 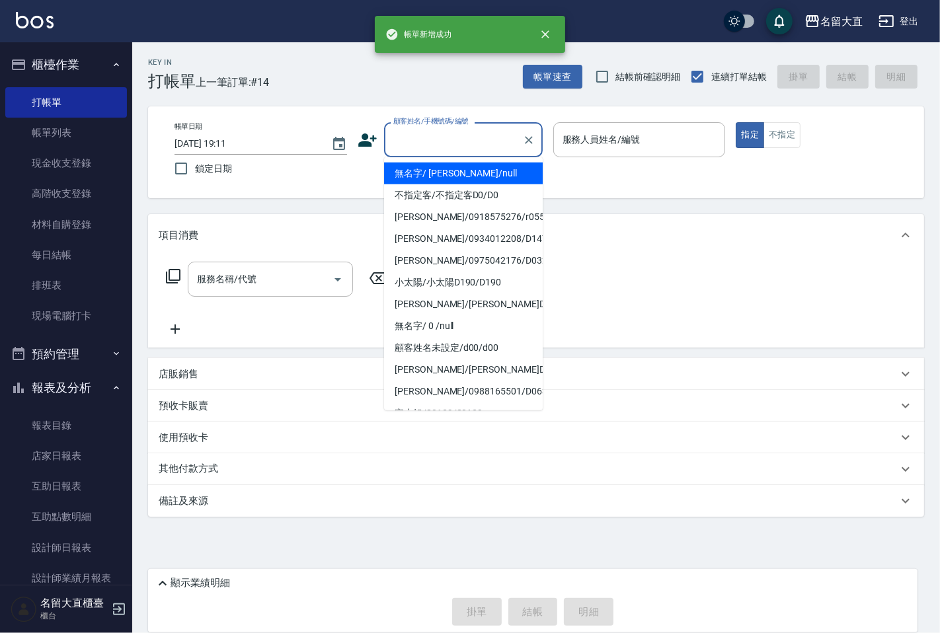 What do you see at coordinates (536, 501) in the screenshot?
I see `div: 備註及來源` at bounding box center [536, 501].